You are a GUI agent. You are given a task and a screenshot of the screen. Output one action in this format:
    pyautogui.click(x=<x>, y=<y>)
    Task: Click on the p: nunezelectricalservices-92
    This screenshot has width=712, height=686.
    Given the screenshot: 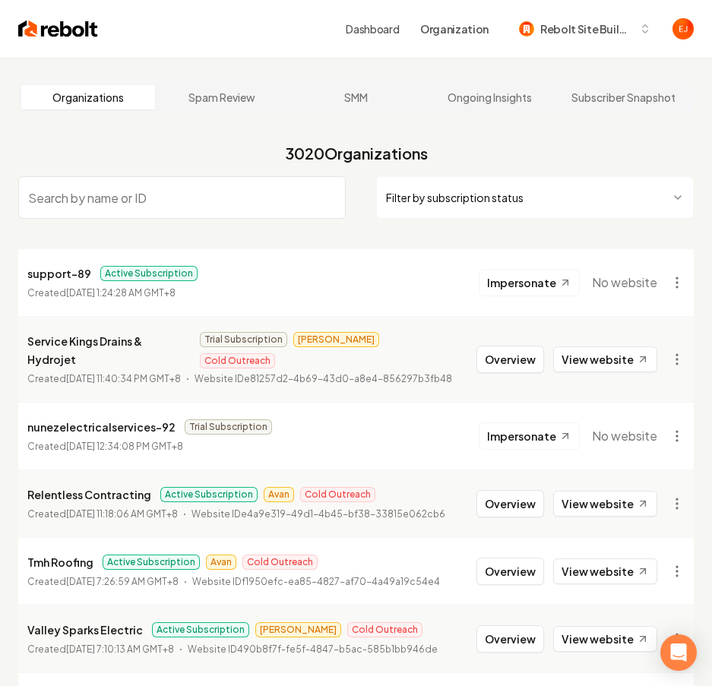 What is the action you would take?
    pyautogui.click(x=101, y=427)
    